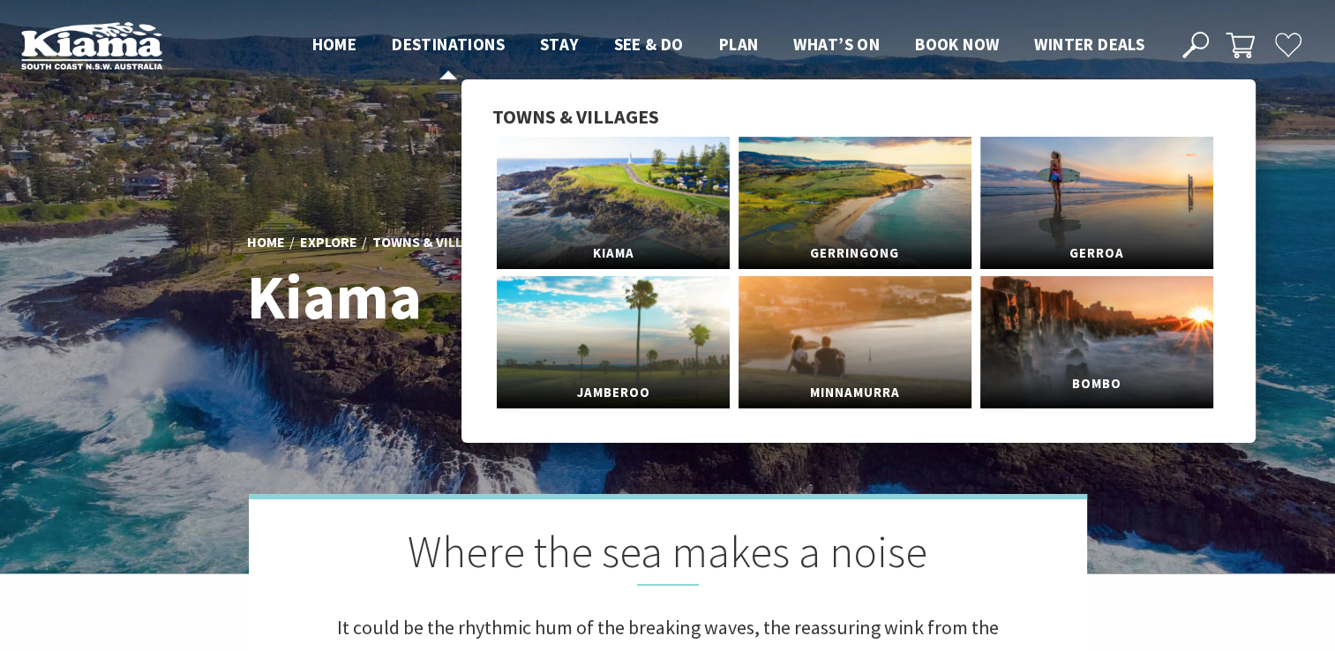  What do you see at coordinates (1089, 44) in the screenshot?
I see `span: Winter Deals` at bounding box center [1089, 44].